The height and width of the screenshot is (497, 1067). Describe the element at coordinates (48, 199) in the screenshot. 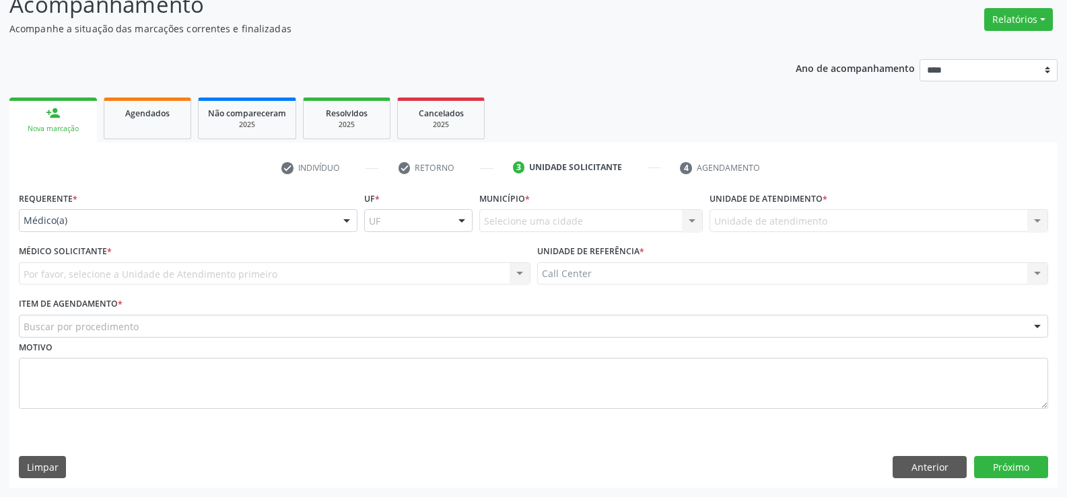

I see `label: Requerente` at that location.